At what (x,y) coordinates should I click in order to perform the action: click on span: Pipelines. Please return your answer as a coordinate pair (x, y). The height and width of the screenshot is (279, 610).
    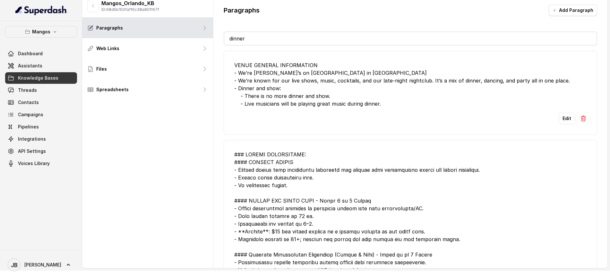
    Looking at the image, I should click on (28, 127).